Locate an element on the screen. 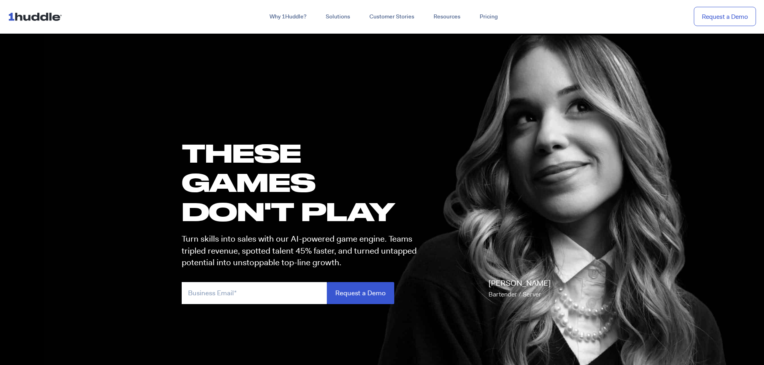 The width and height of the screenshot is (764, 365). a: Why 1Huddle? is located at coordinates (288, 17).